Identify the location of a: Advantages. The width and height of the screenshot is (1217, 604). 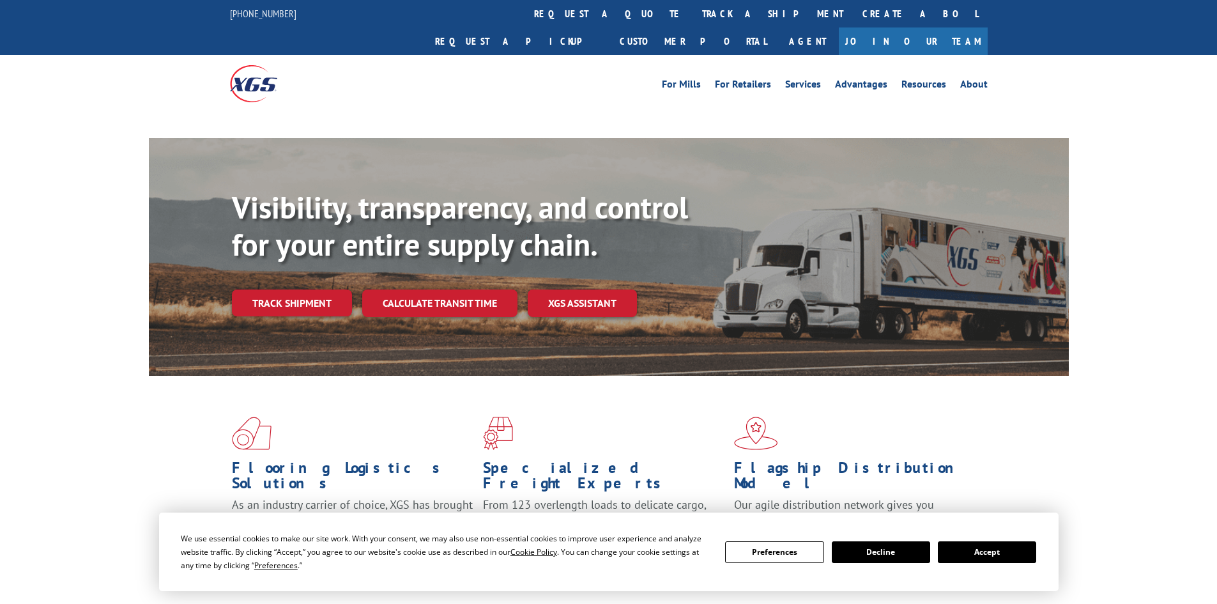
(861, 86).